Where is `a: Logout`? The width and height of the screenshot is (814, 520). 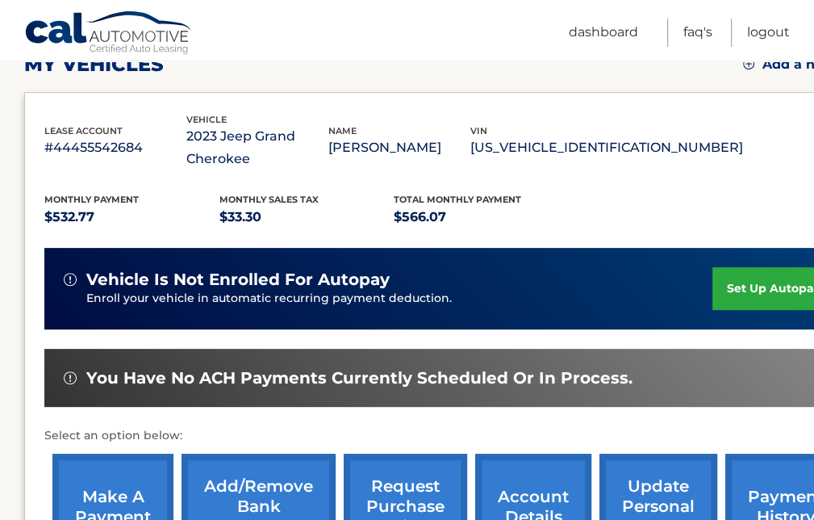
a: Logout is located at coordinates (768, 32).